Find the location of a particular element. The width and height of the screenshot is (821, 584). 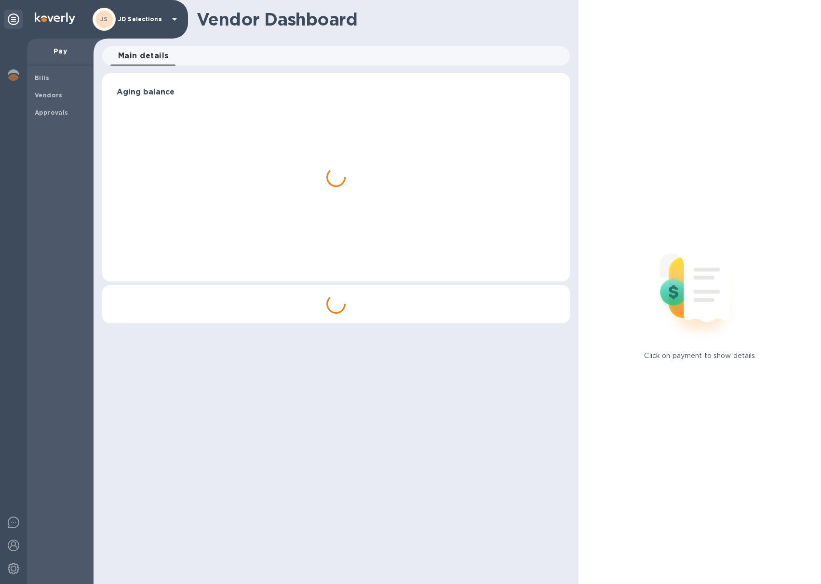

h1: Vendor Dashboard is located at coordinates (380, 19).